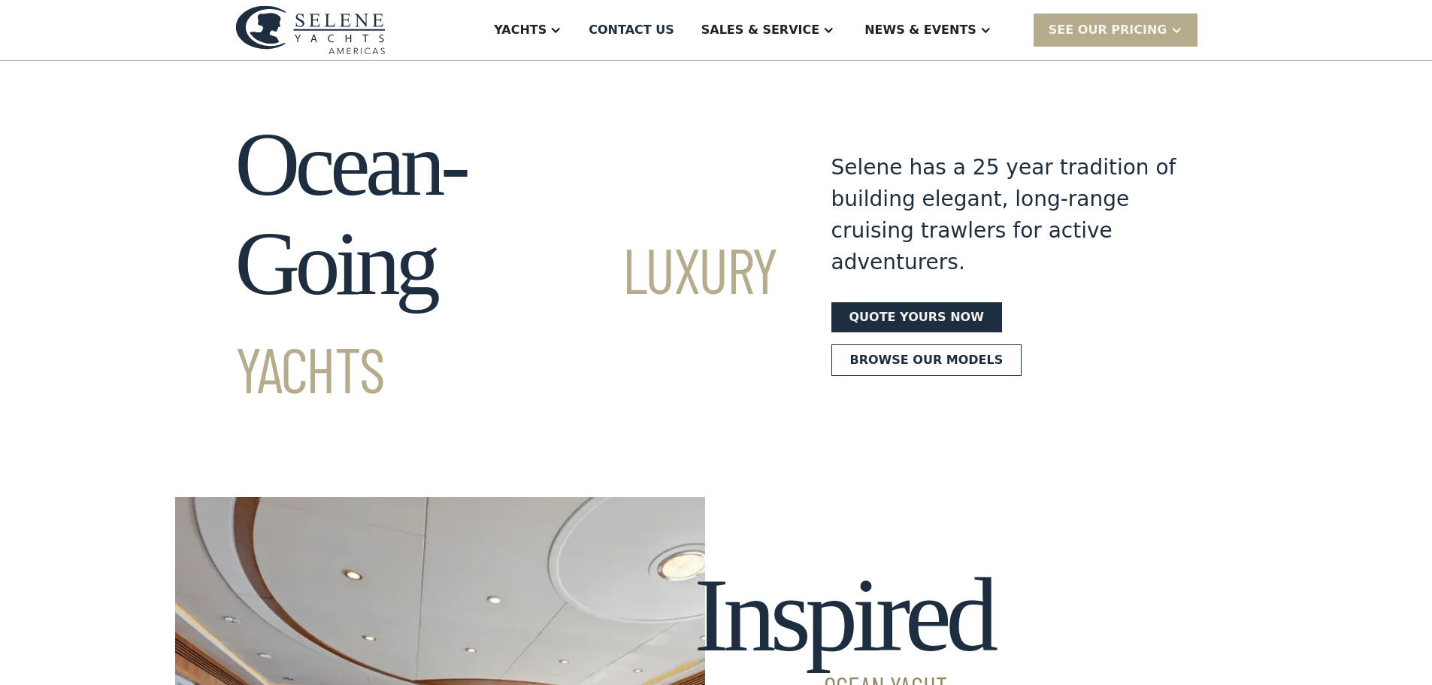 This screenshot has width=1432, height=685. Describe the element at coordinates (927, 360) in the screenshot. I see `a: Browse our models` at that location.